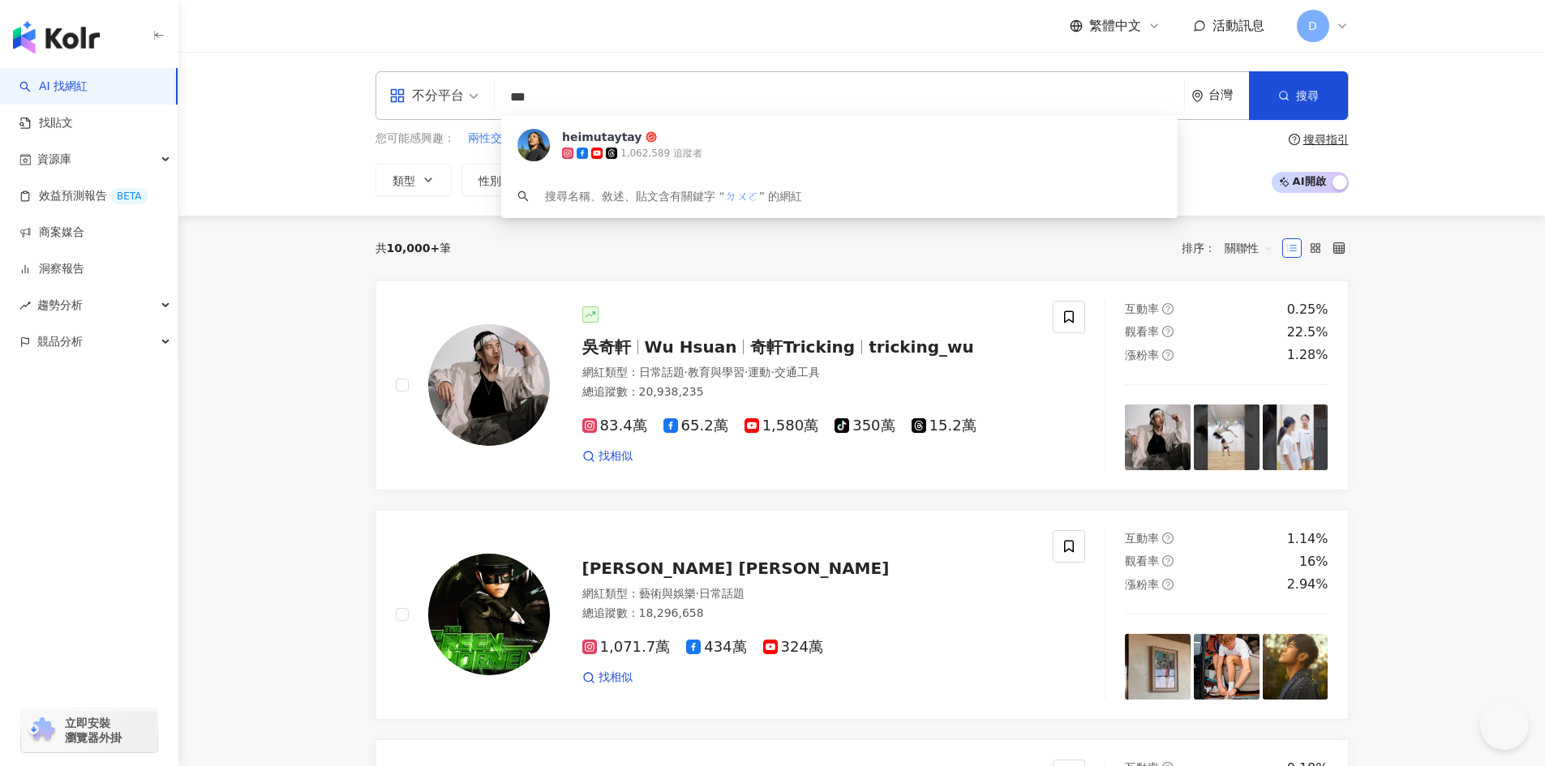  Describe the element at coordinates (1307, 585) in the screenshot. I see `div: 2.94%` at that location.